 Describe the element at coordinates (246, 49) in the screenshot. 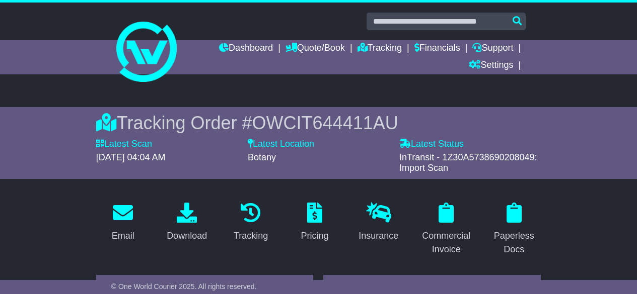

I see `a: Dashboard` at that location.